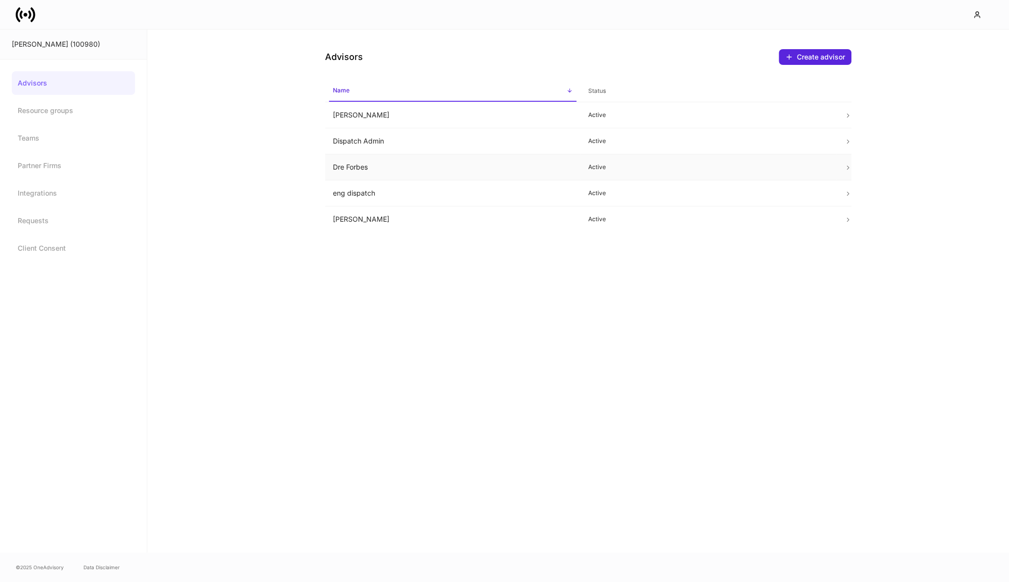 This screenshot has height=582, width=1009. Describe the element at coordinates (344, 57) in the screenshot. I see `h4: Advisors` at that location.